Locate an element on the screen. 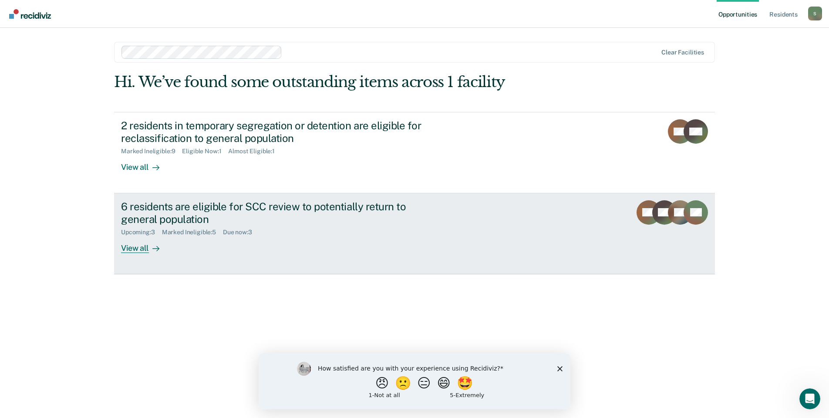 This screenshot has height=418, width=829. a: 6 residents are eligible for SCC review to potentially return to general populationUpcoming:3Mark... is located at coordinates (415, 234).